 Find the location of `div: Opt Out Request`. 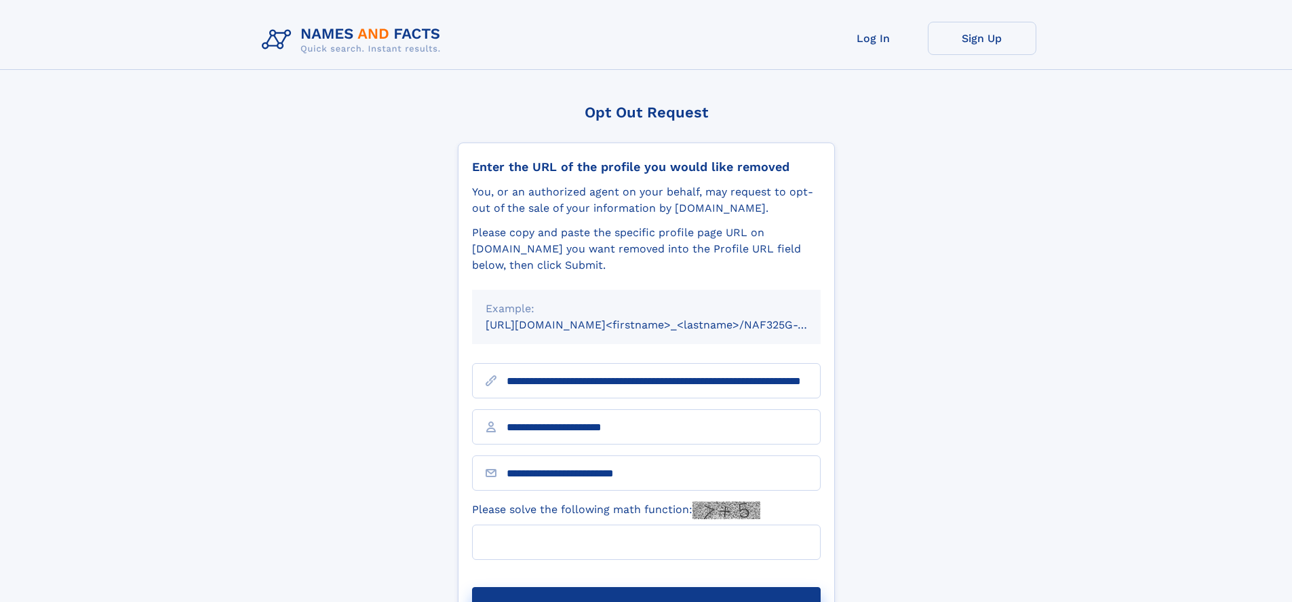

div: Opt Out Request is located at coordinates (646, 112).